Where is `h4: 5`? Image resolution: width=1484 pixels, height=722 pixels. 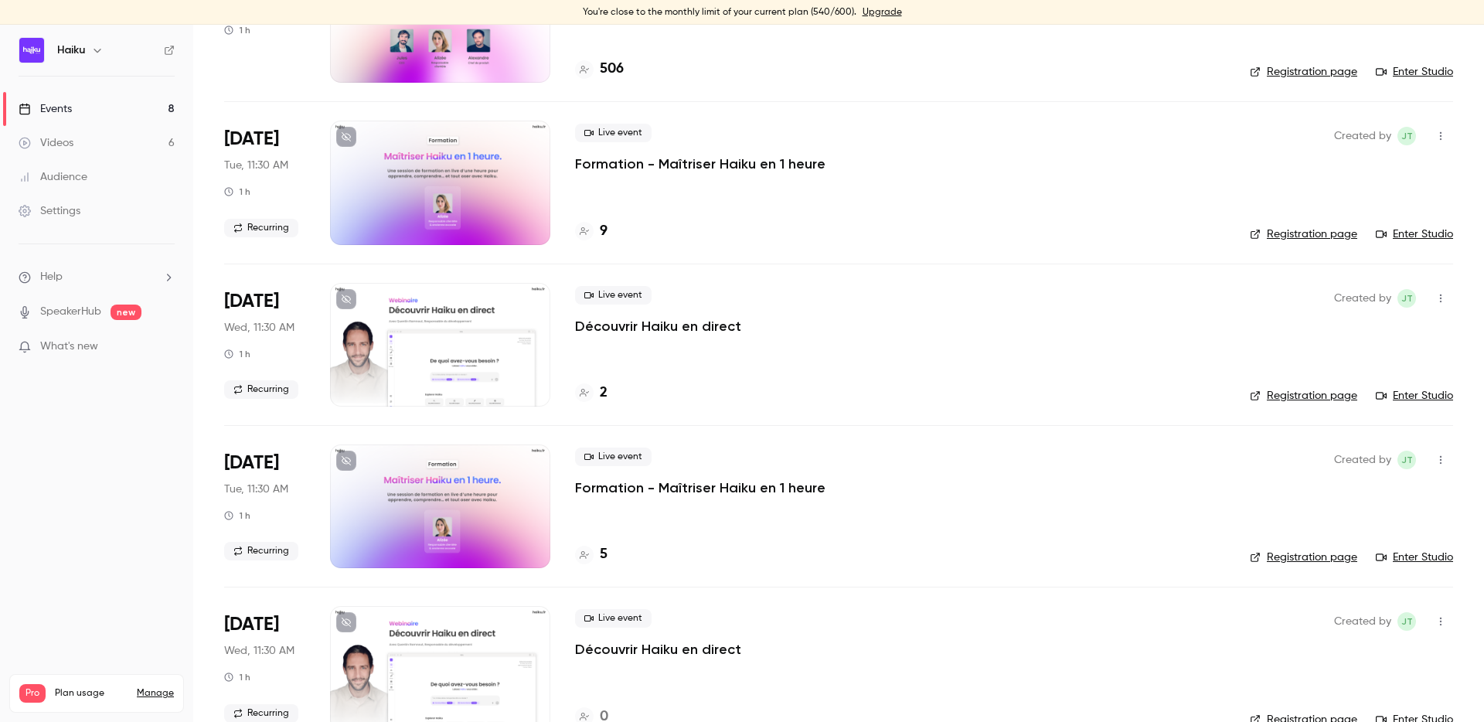
h4: 5 is located at coordinates (604, 554).